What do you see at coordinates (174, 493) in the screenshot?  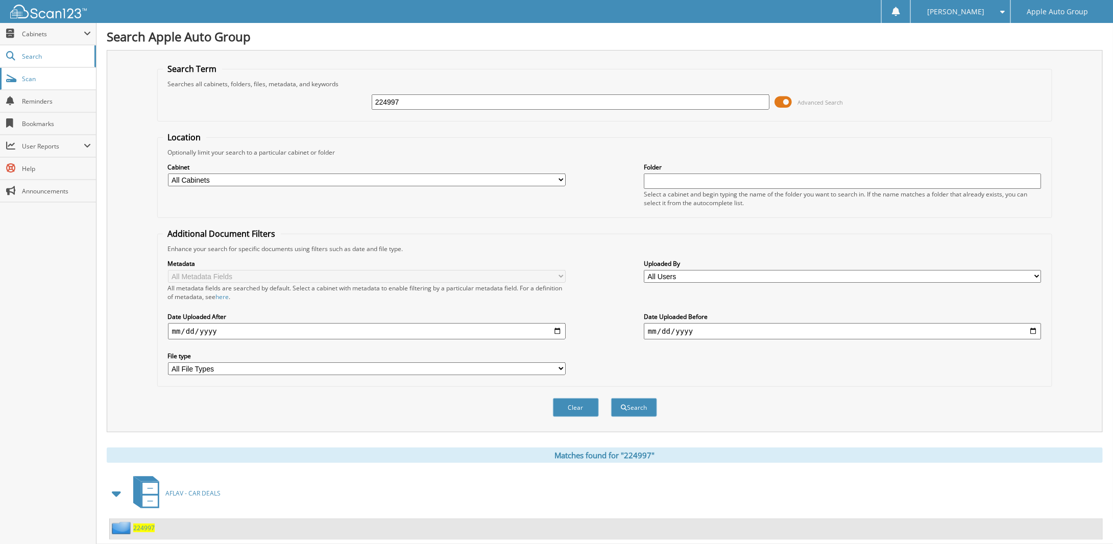 I see `a: AFLAV - CAR DEALS` at bounding box center [174, 493].